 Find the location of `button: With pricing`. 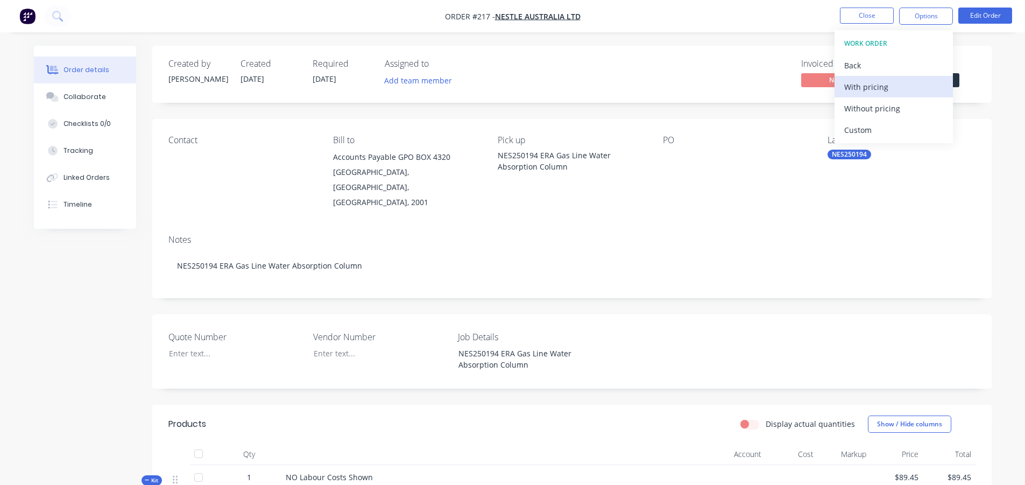

button: With pricing is located at coordinates (894, 87).